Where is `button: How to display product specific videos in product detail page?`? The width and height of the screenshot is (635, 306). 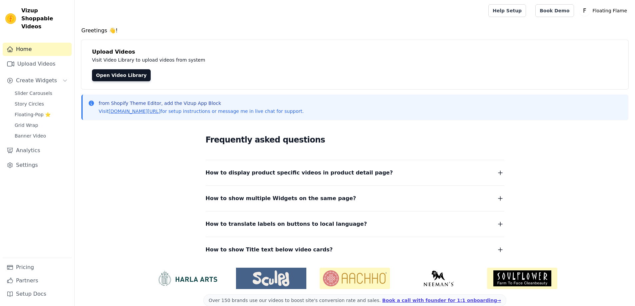
button: How to display product specific videos in product detail page? is located at coordinates (355, 173).